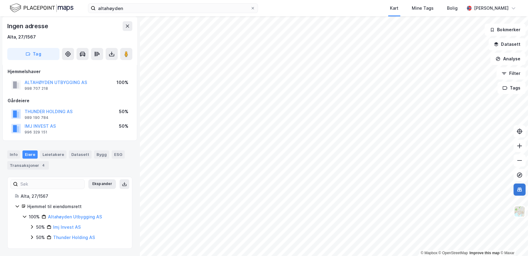 This screenshot has height=256, width=528. What do you see at coordinates (37, 5) in the screenshot?
I see `h1: Simen` at bounding box center [37, 5].